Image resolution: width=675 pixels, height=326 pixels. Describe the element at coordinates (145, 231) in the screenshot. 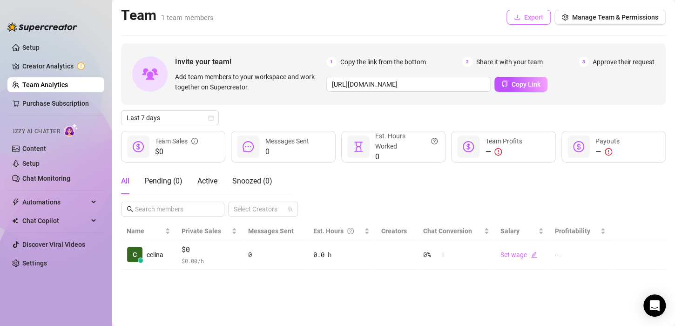

I see `span: Name` at that location.